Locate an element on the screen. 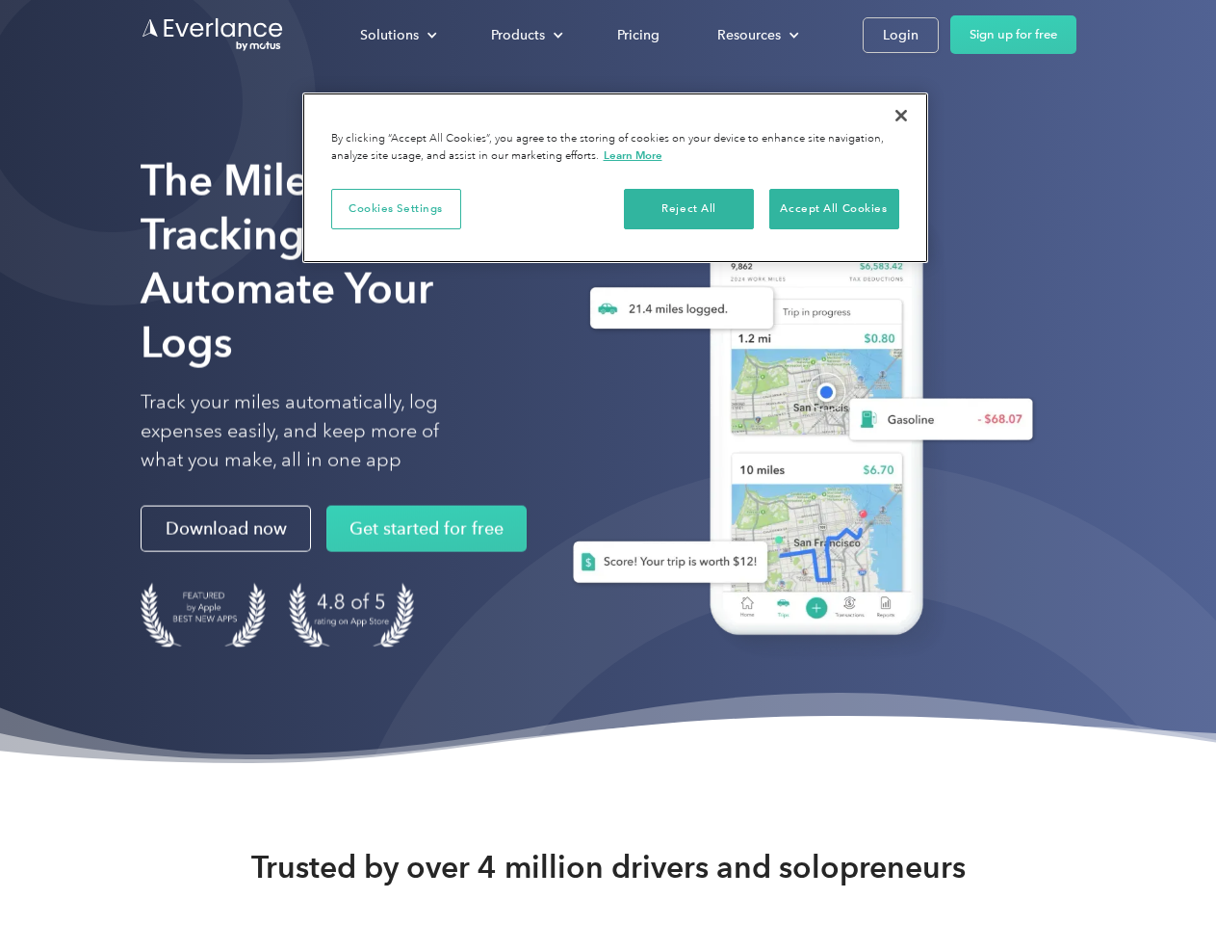  a: Go to homepage is located at coordinates (213, 35).